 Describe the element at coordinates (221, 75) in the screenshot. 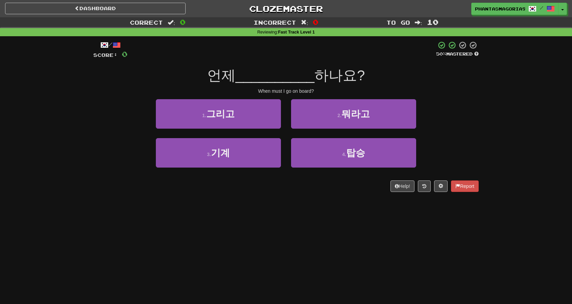

I see `span: 언제` at that location.